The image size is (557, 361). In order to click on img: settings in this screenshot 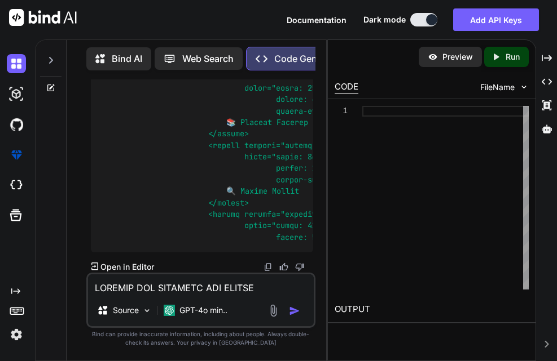, I will do `click(16, 335)`.